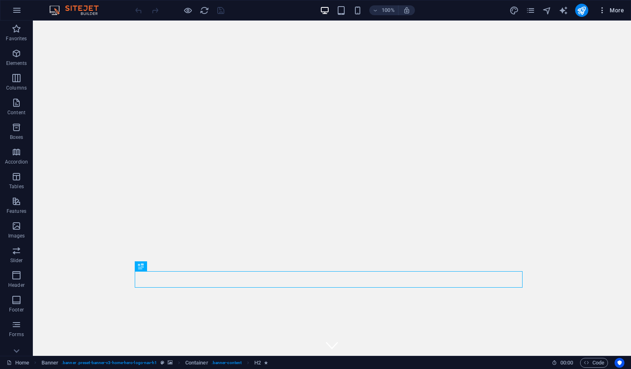  Describe the element at coordinates (16, 162) in the screenshot. I see `p: Accordion` at that location.